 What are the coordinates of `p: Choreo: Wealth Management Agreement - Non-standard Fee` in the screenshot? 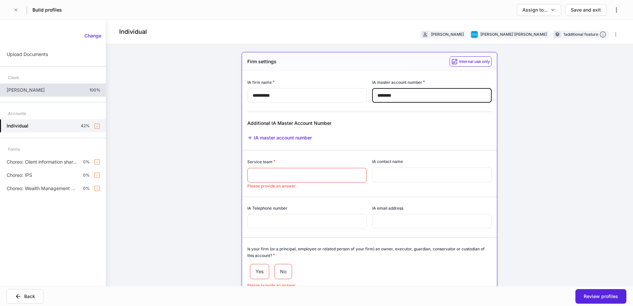 It's located at (42, 188).